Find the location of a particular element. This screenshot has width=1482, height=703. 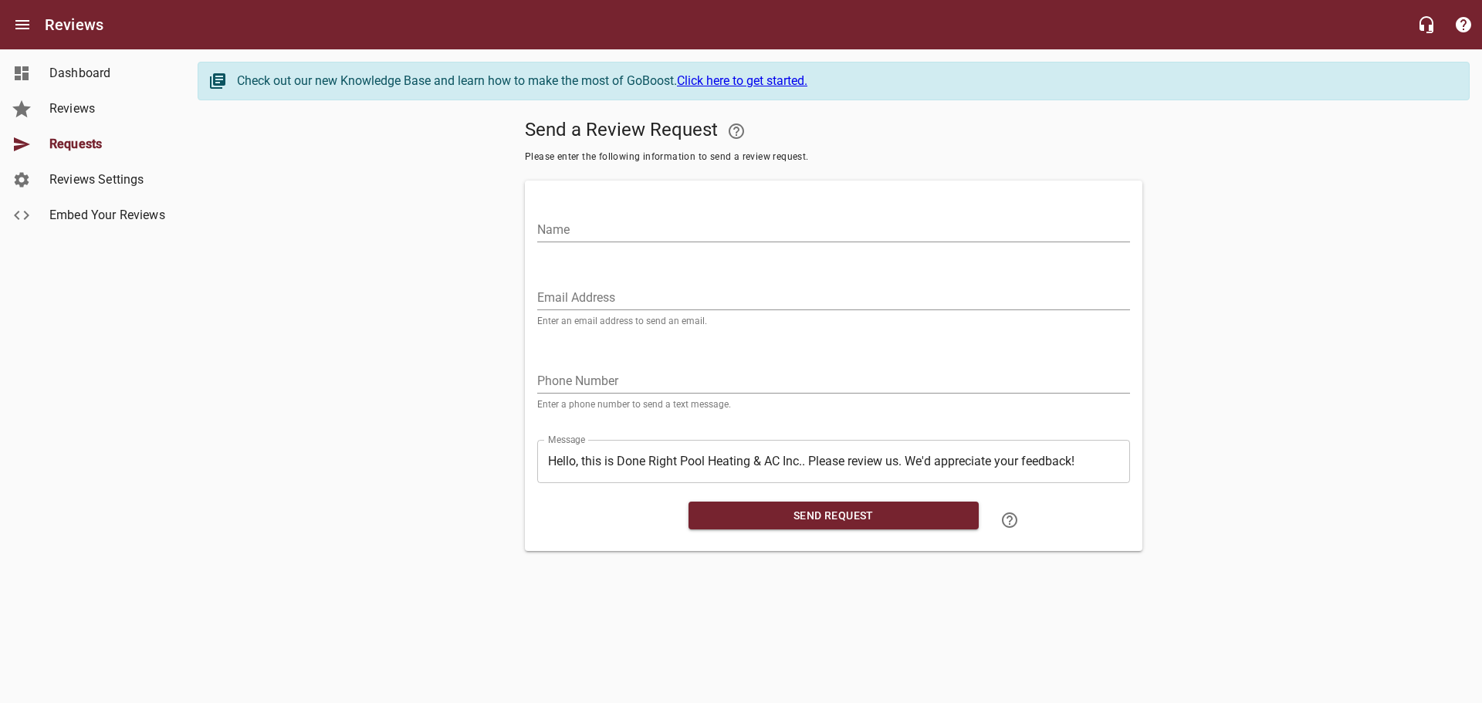

button: Live Chat is located at coordinates (1426, 25).